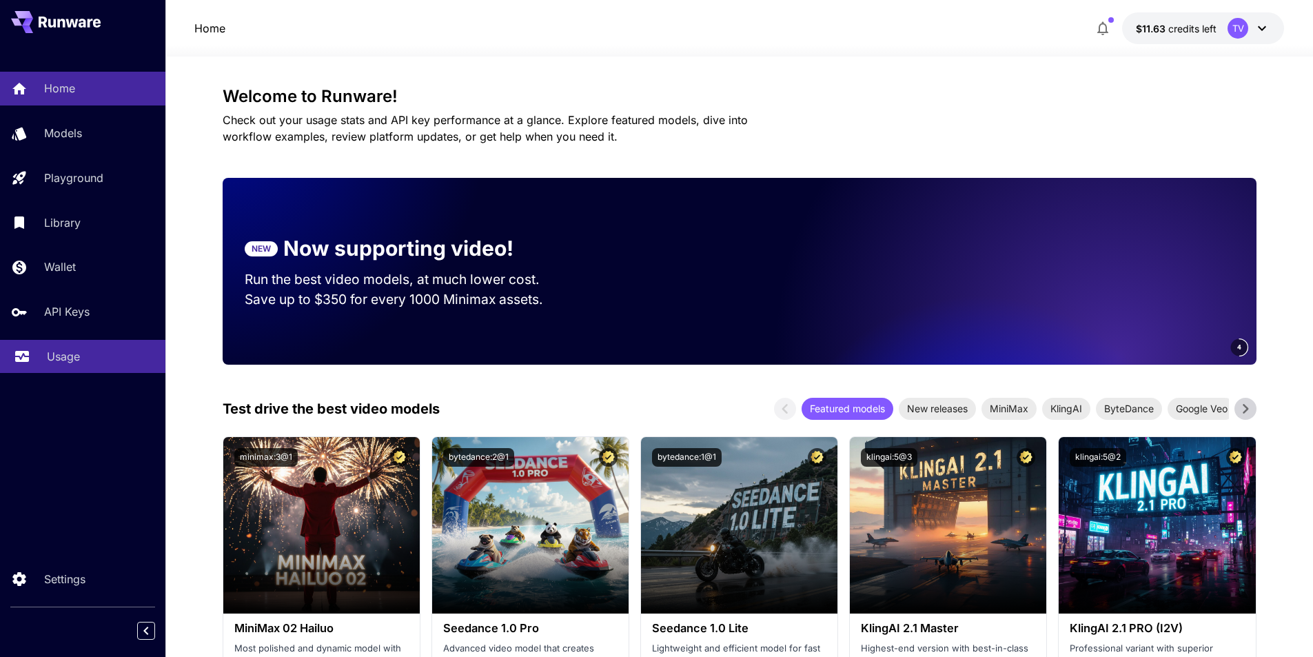 The width and height of the screenshot is (1313, 657). I want to click on p: Models, so click(63, 133).